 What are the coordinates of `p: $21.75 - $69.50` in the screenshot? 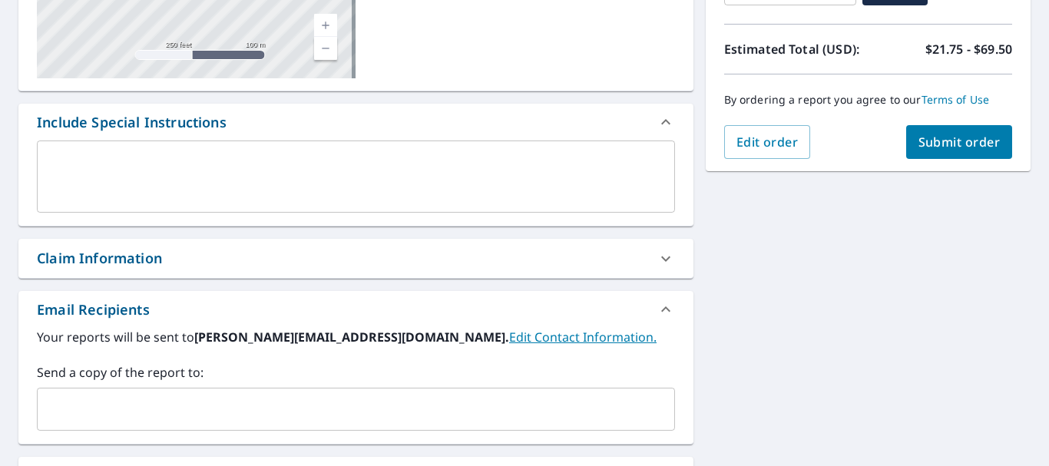 It's located at (969, 49).